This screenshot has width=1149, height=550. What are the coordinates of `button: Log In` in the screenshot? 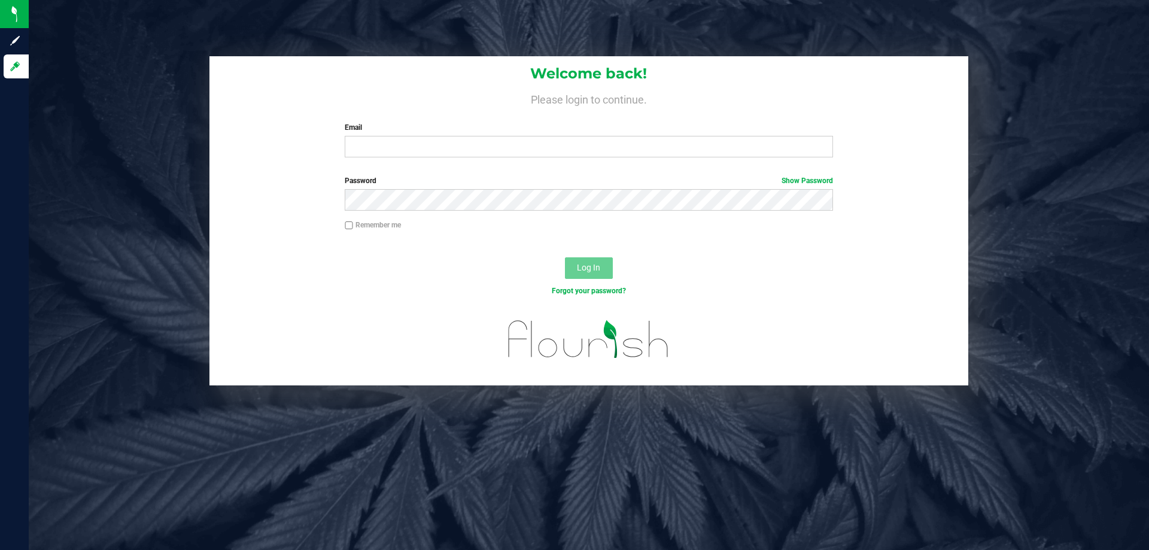 It's located at (589, 268).